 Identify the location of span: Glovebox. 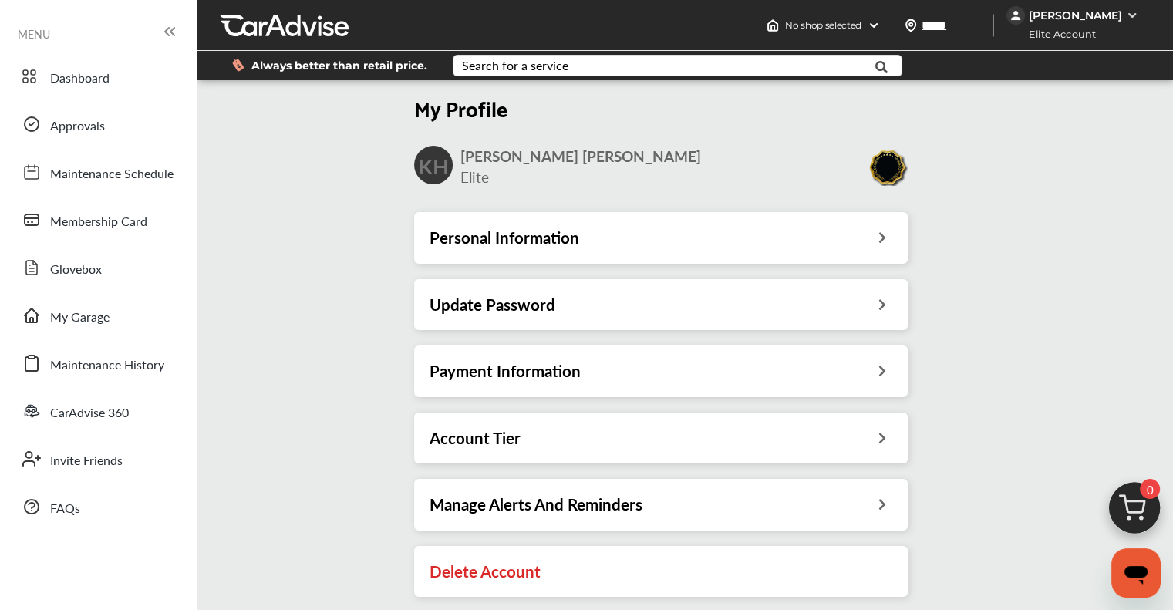
(76, 270).